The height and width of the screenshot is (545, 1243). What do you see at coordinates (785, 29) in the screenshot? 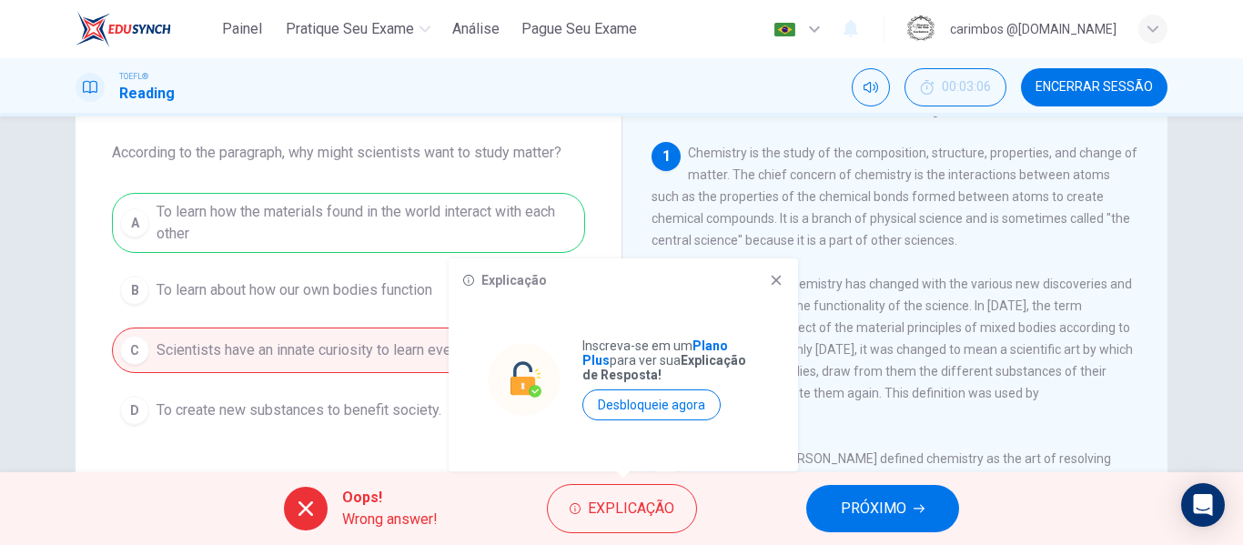
I see `img: pt` at bounding box center [785, 29].